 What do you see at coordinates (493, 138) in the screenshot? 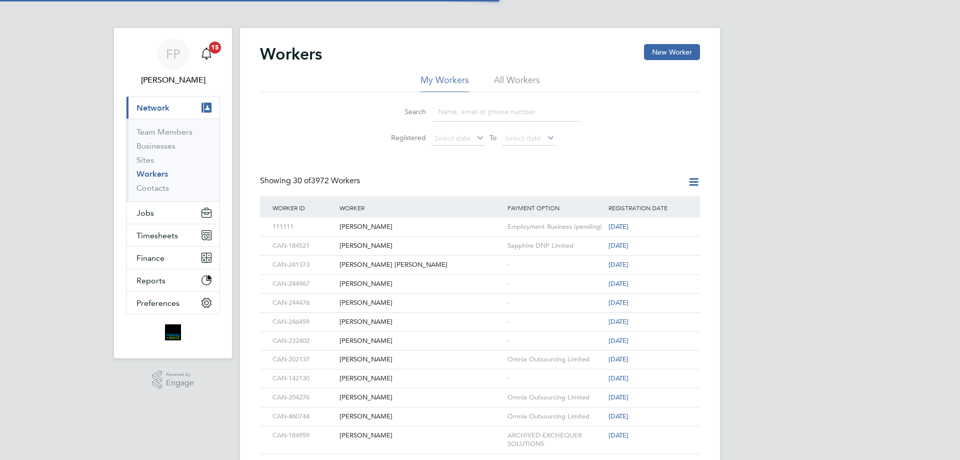
I see `span: To` at bounding box center [493, 138].